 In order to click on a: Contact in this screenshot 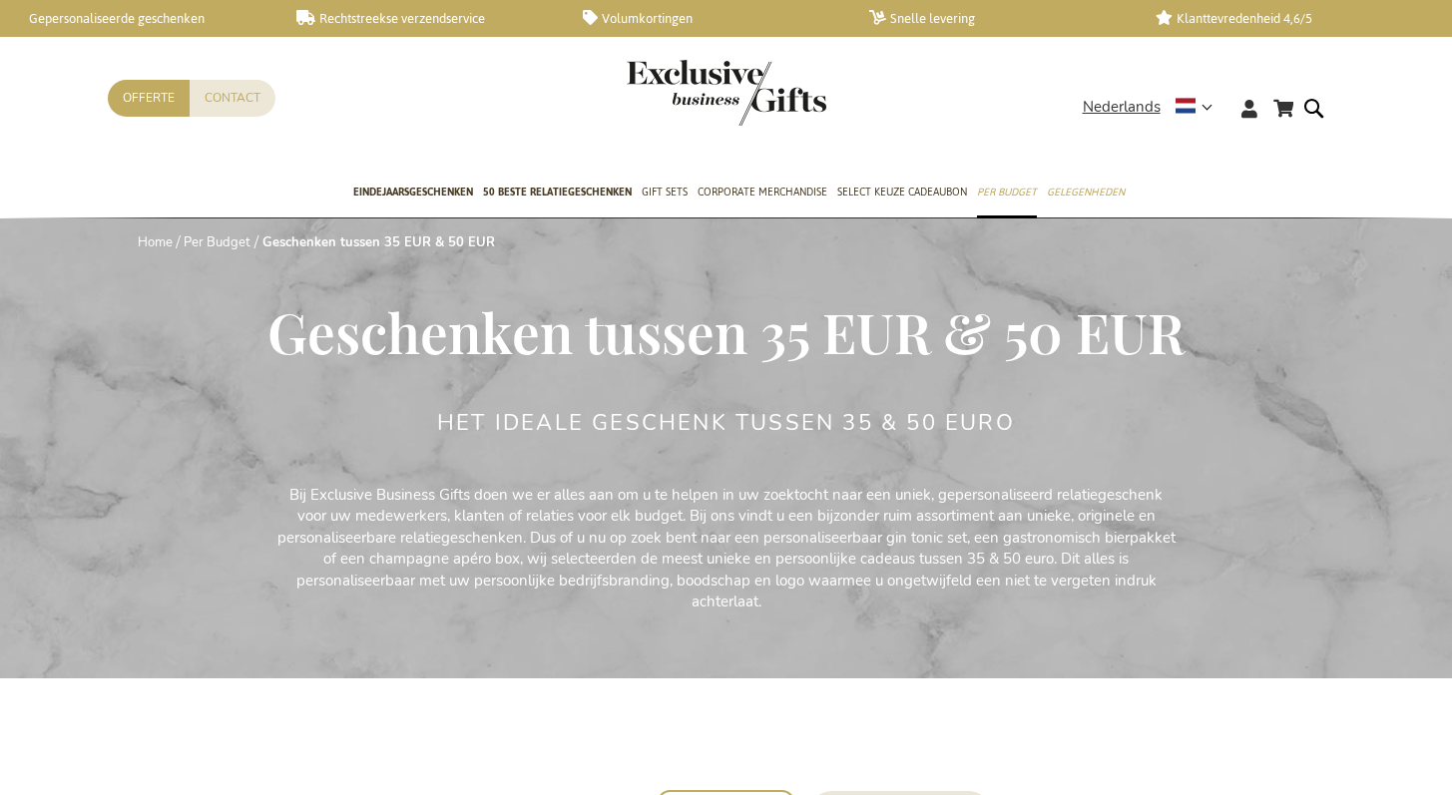, I will do `click(233, 98)`.